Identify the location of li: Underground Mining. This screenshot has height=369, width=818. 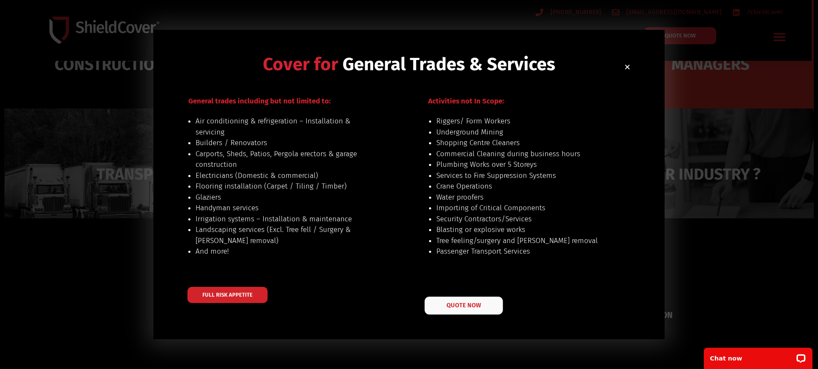
(525, 133).